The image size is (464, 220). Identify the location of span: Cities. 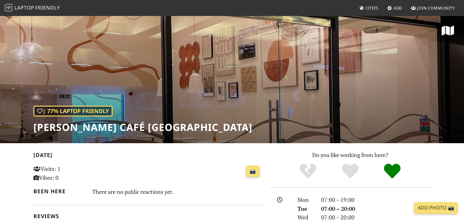
(372, 8).